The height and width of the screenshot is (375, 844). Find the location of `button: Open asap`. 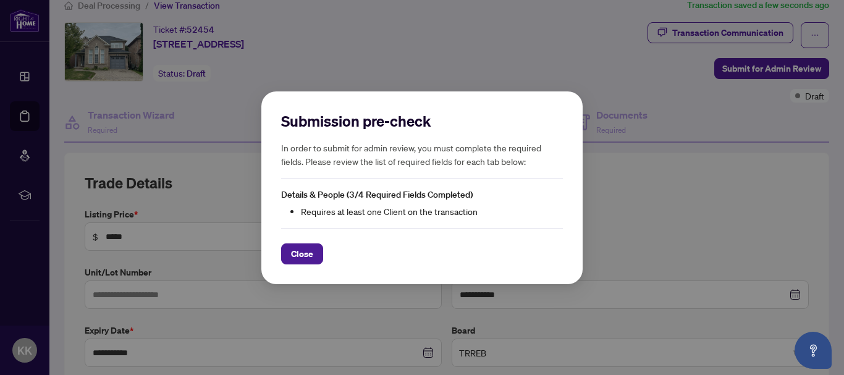

button: Open asap is located at coordinates (813, 350).